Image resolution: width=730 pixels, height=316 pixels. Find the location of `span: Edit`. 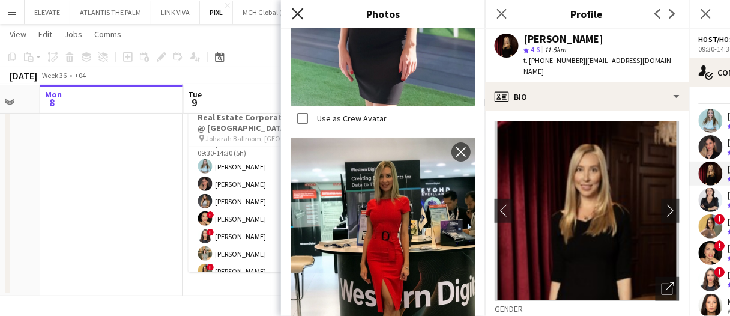

span: Edit is located at coordinates (45, 34).